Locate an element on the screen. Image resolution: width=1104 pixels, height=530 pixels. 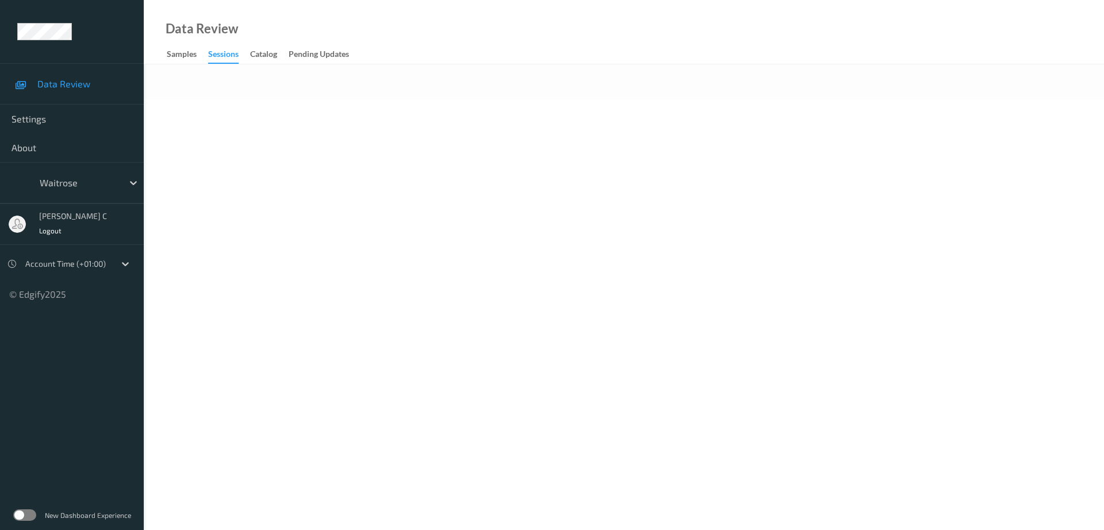
div: Catalog is located at coordinates (263, 55).